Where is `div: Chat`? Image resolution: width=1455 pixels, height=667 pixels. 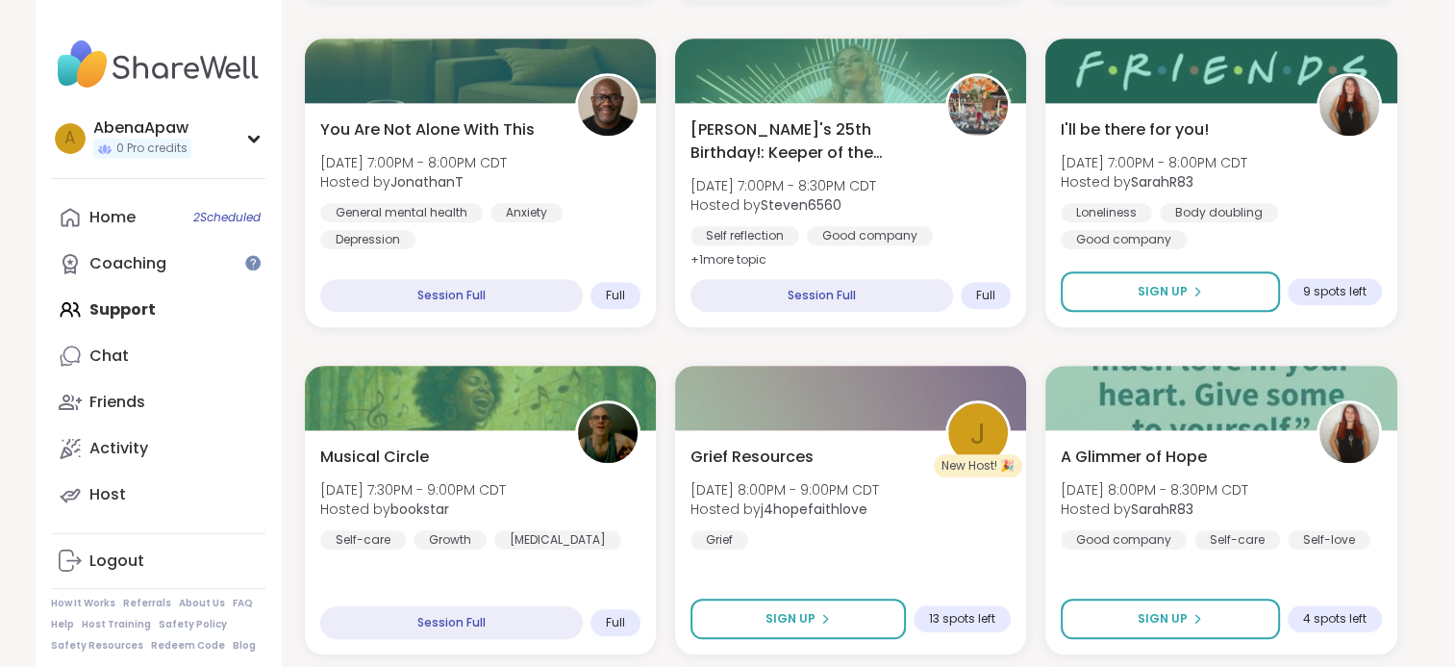
div: Chat is located at coordinates (109, 356).